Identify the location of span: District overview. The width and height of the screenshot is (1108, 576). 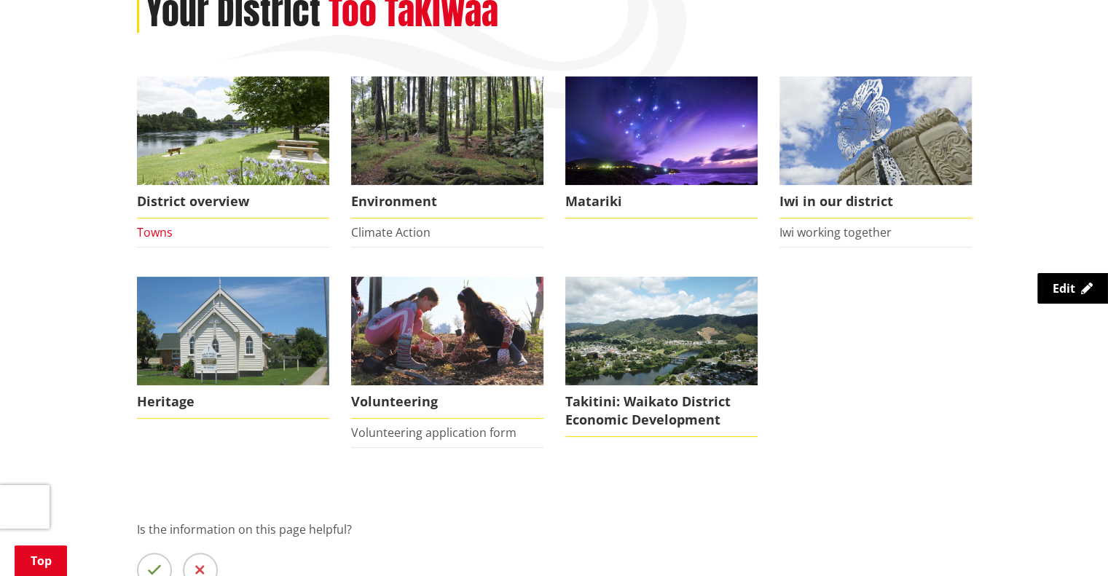
(233, 202).